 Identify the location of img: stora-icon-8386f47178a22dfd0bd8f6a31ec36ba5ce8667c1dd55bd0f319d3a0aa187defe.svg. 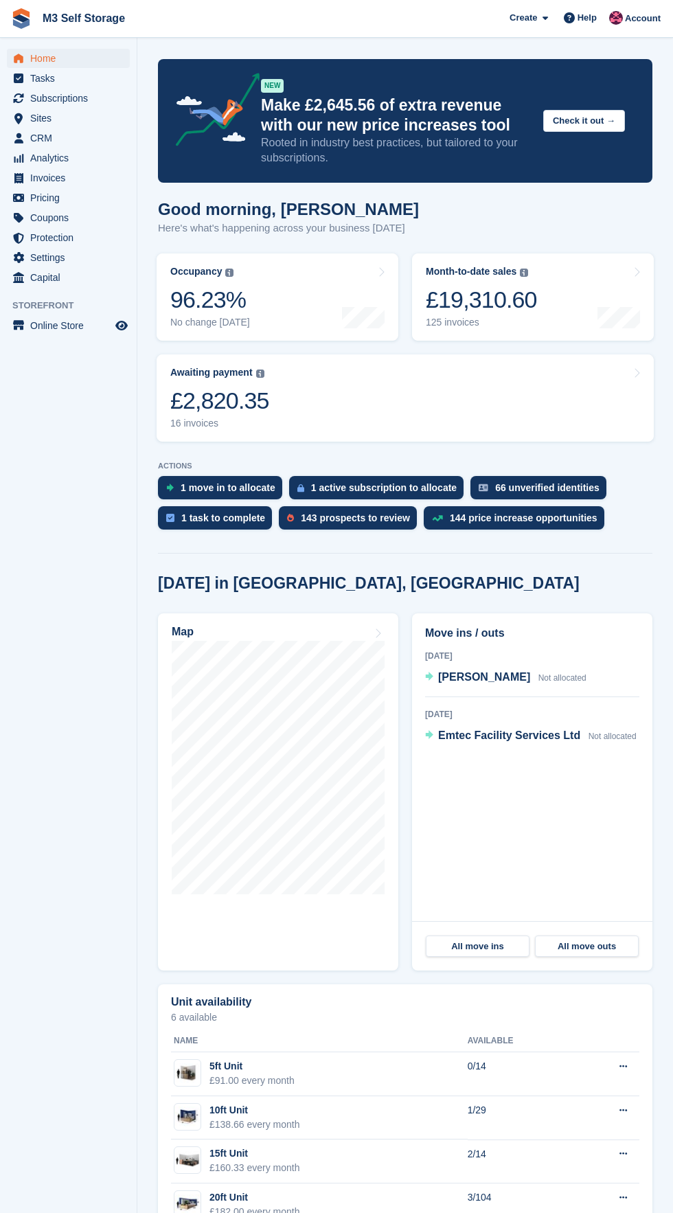
(21, 19).